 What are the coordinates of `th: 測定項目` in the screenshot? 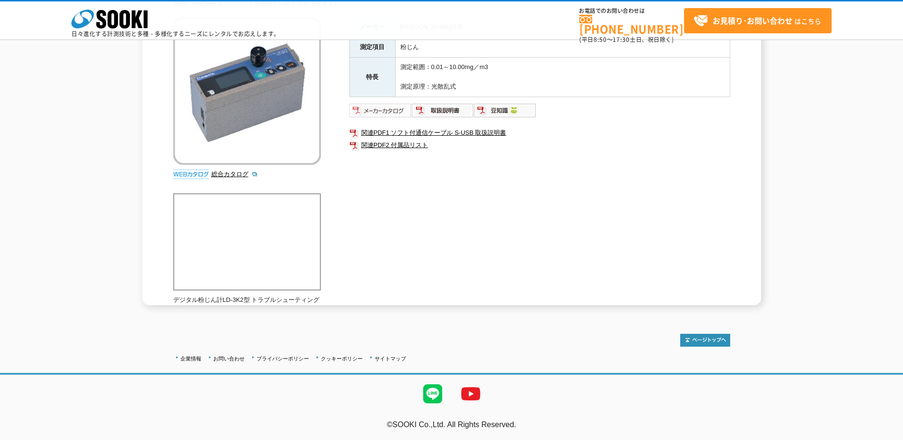 It's located at (372, 47).